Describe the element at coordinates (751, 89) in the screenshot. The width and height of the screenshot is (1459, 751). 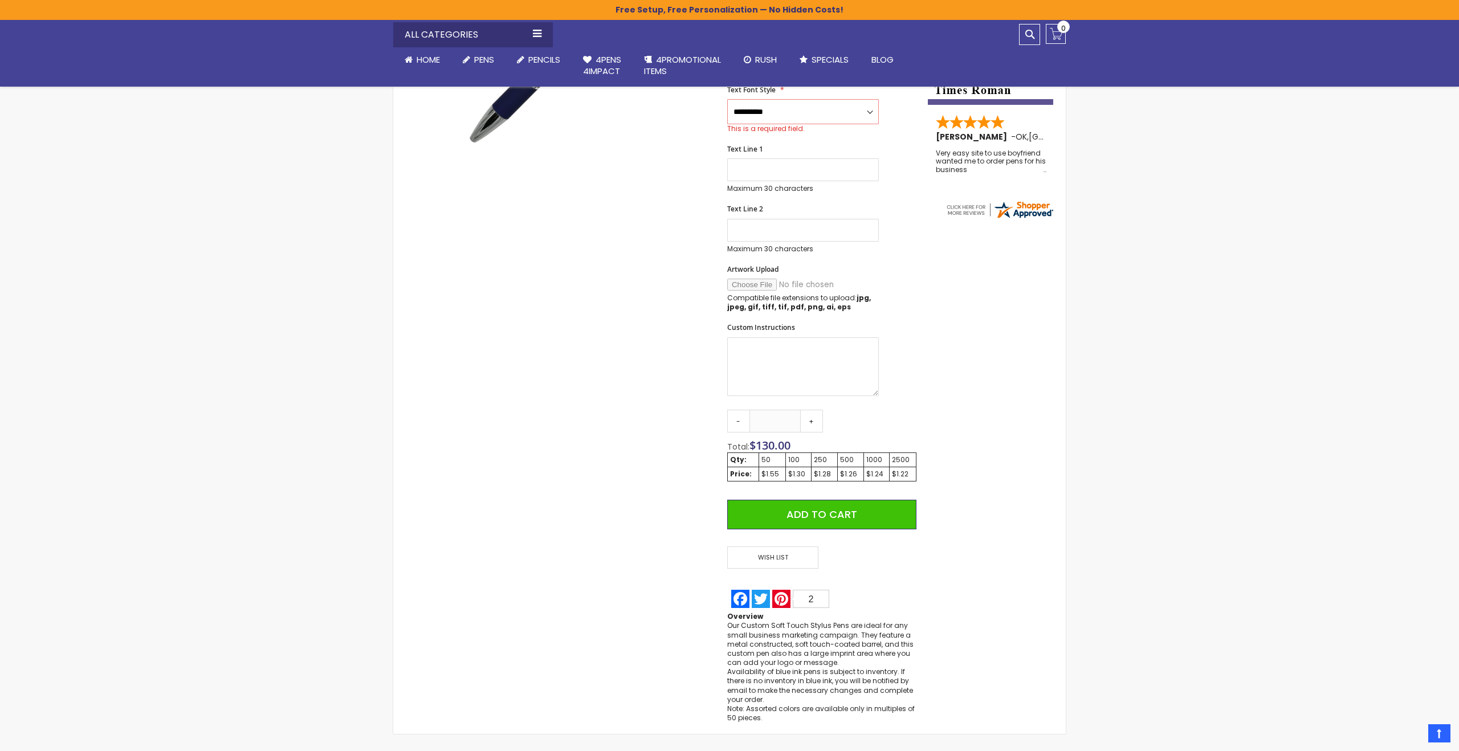
I see `span: Text Font Style` at that location.